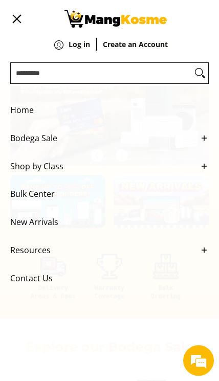 The height and width of the screenshot is (381, 219). What do you see at coordinates (102, 194) in the screenshot?
I see `span: Bulk Center` at bounding box center [102, 194].